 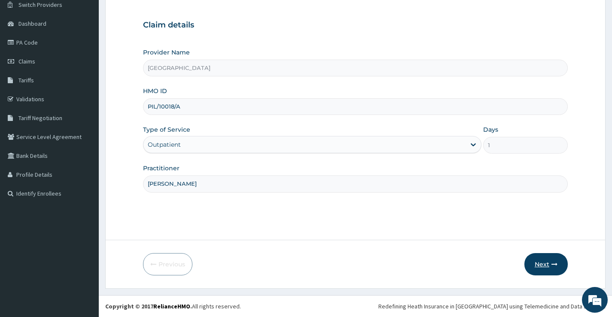 I want to click on label: Practitioner, so click(x=161, y=168).